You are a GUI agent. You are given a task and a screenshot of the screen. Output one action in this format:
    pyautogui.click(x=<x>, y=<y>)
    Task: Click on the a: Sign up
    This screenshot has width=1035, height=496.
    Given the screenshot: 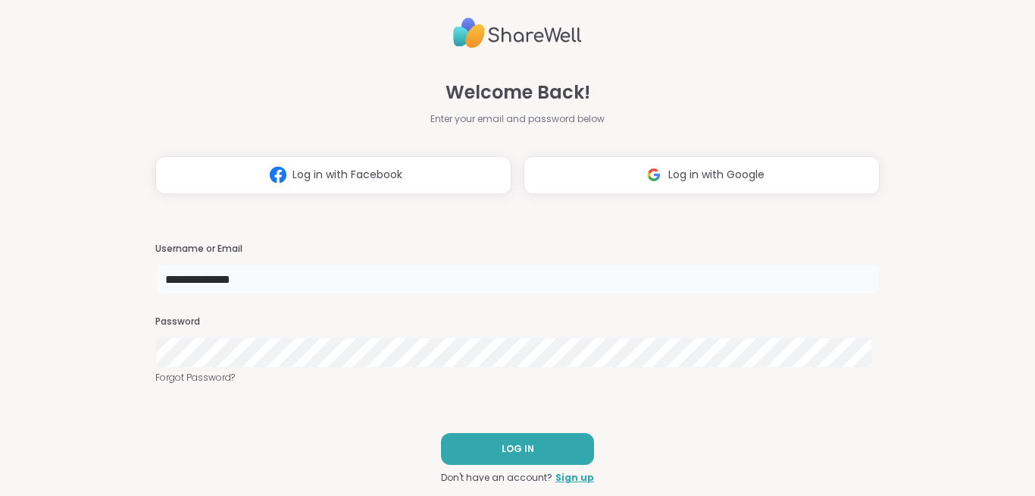 What is the action you would take?
    pyautogui.click(x=575, y=477)
    